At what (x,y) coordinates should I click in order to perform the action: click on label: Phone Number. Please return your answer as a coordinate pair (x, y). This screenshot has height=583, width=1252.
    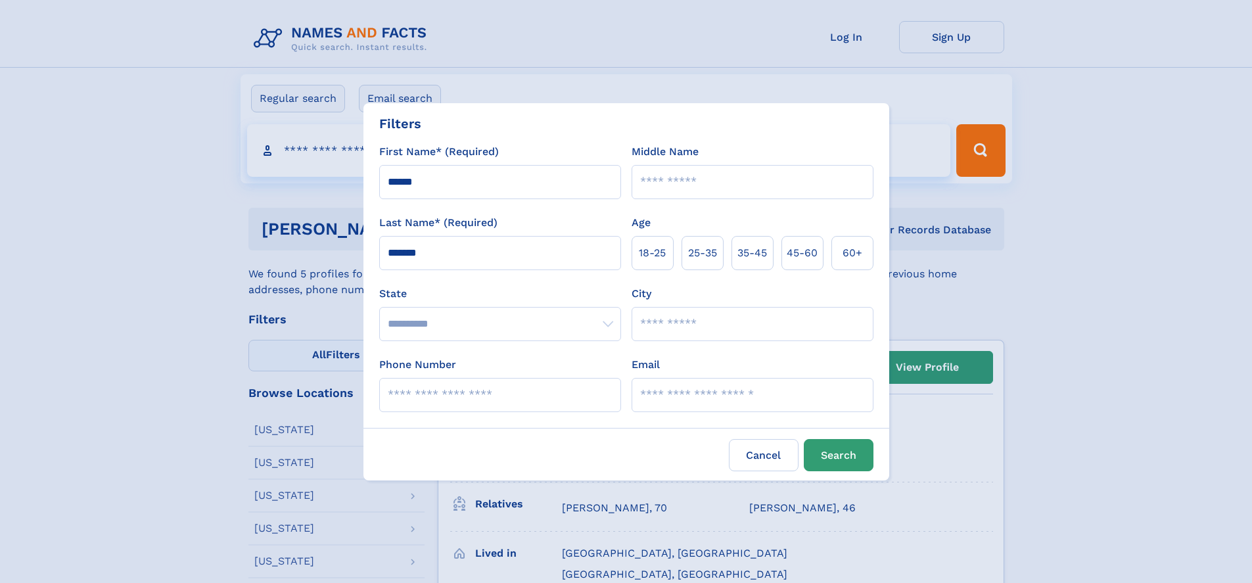
    Looking at the image, I should click on (417, 365).